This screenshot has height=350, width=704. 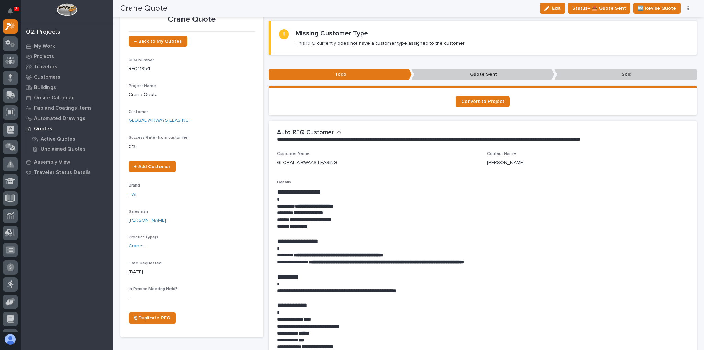 What do you see at coordinates (67, 98) in the screenshot?
I see `a: Onsite Calendar` at bounding box center [67, 98].